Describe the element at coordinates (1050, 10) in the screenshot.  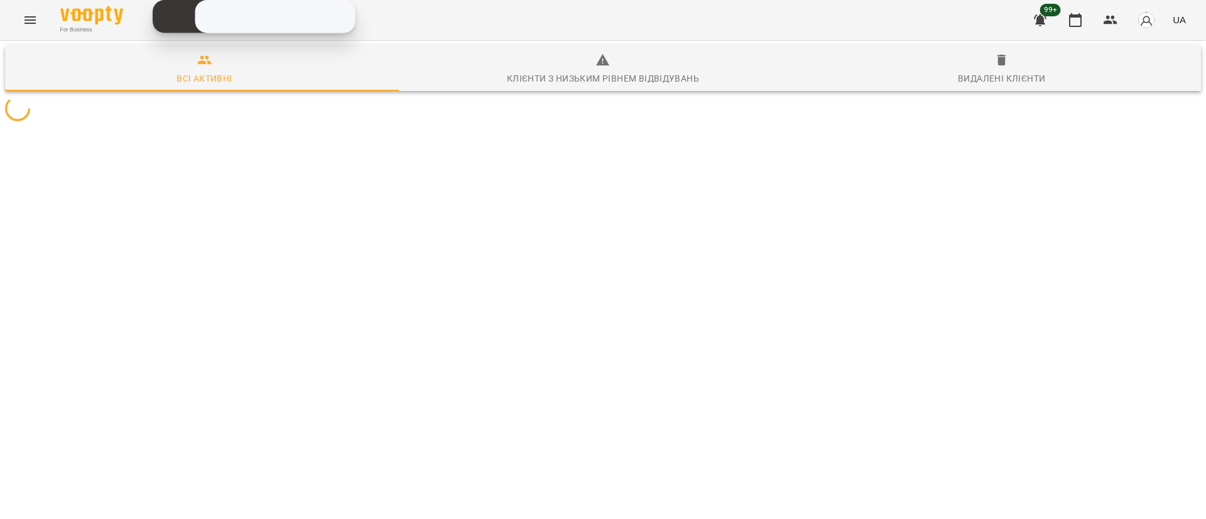
I see `span: 99+` at that location.